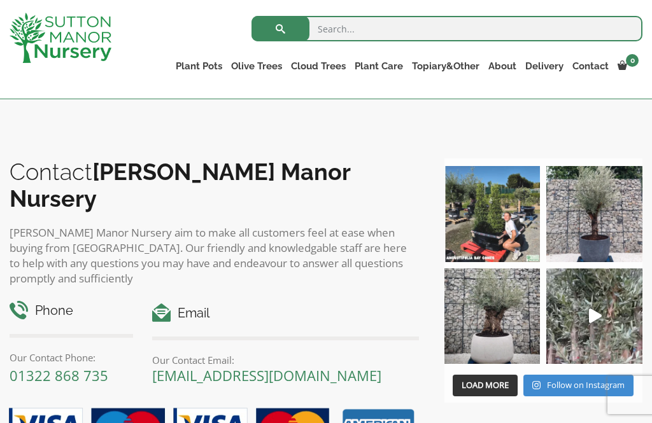  I want to click on a: Delivery, so click(544, 66).